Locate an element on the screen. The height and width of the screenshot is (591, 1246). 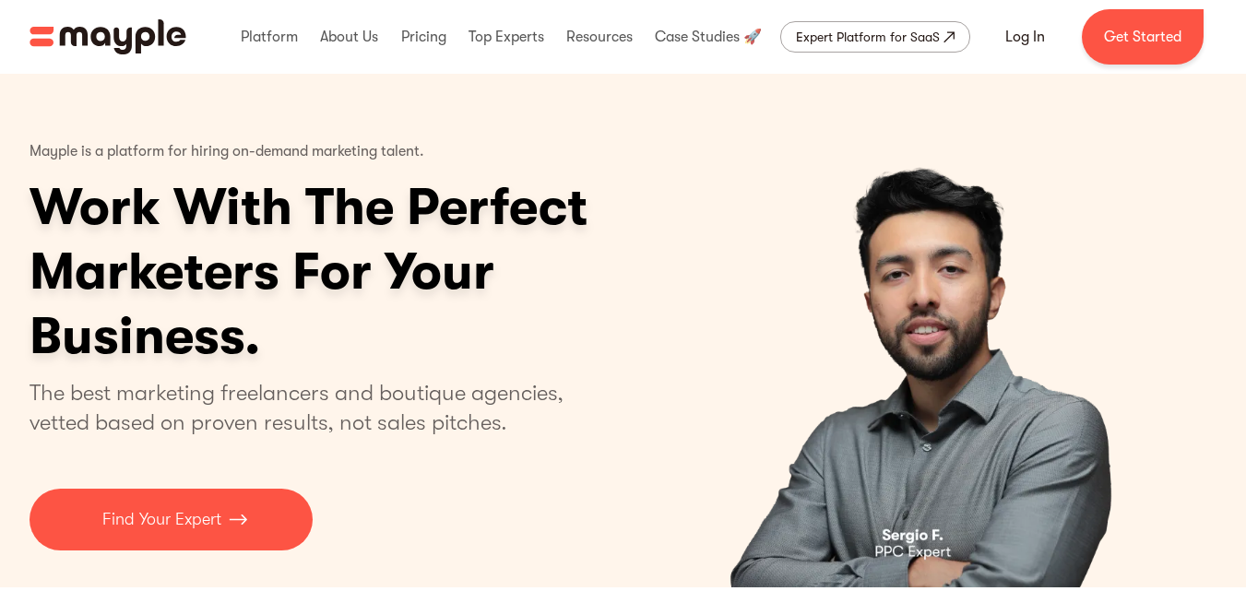
a: Find Your Expert is located at coordinates (171, 519).